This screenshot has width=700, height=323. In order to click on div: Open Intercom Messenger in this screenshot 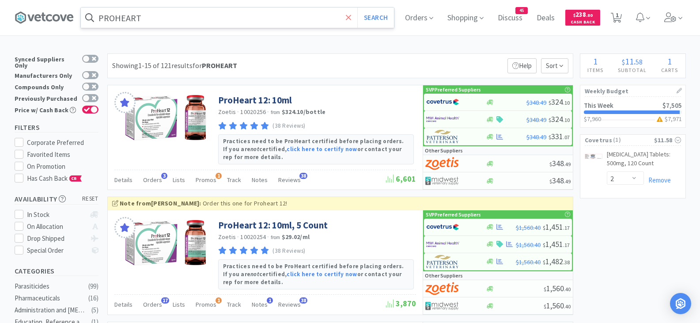, I will do `click(681, 303)`.